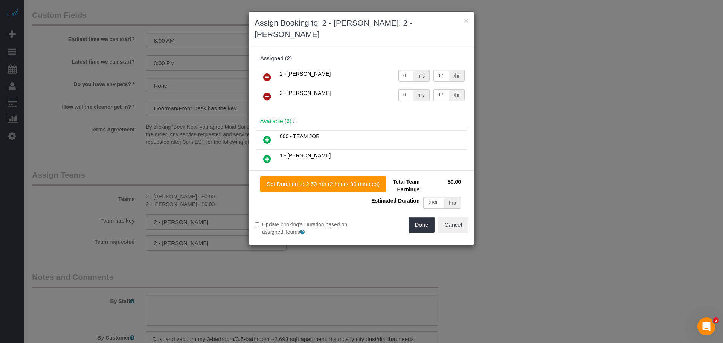 This screenshot has width=723, height=343. What do you see at coordinates (396, 201) in the screenshot?
I see `span: Estimated Duration` at bounding box center [396, 201].